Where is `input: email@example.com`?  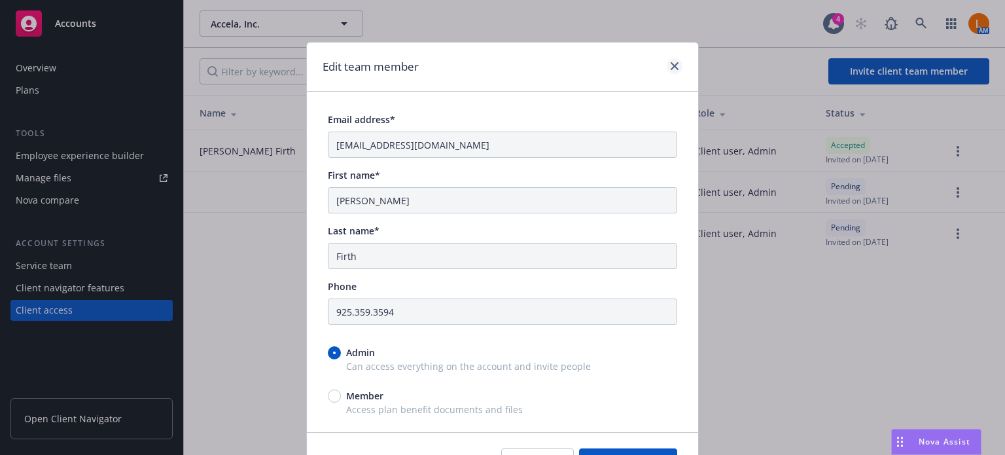
input: email@example.com is located at coordinates (503, 145).